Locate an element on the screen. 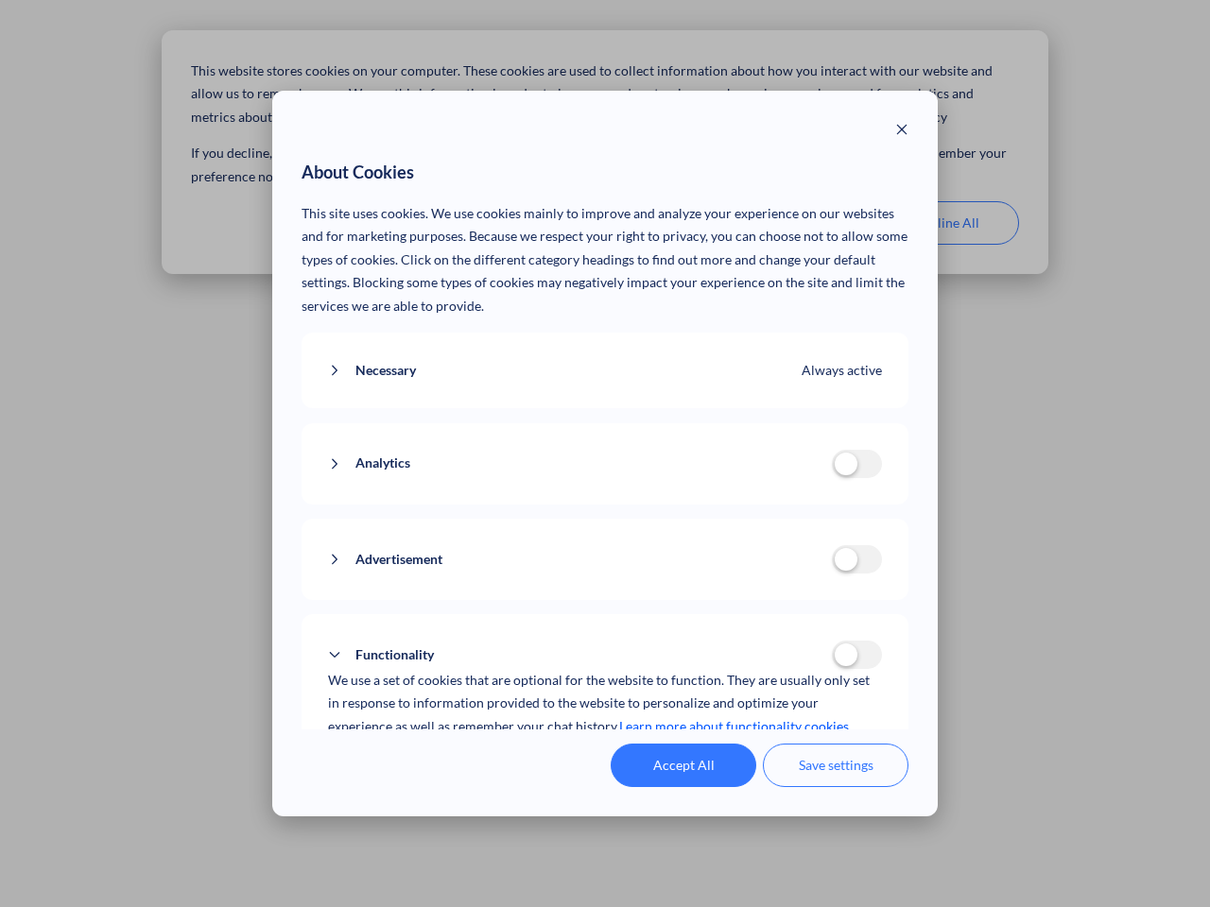  span: Advertisement is located at coordinates (399, 560).